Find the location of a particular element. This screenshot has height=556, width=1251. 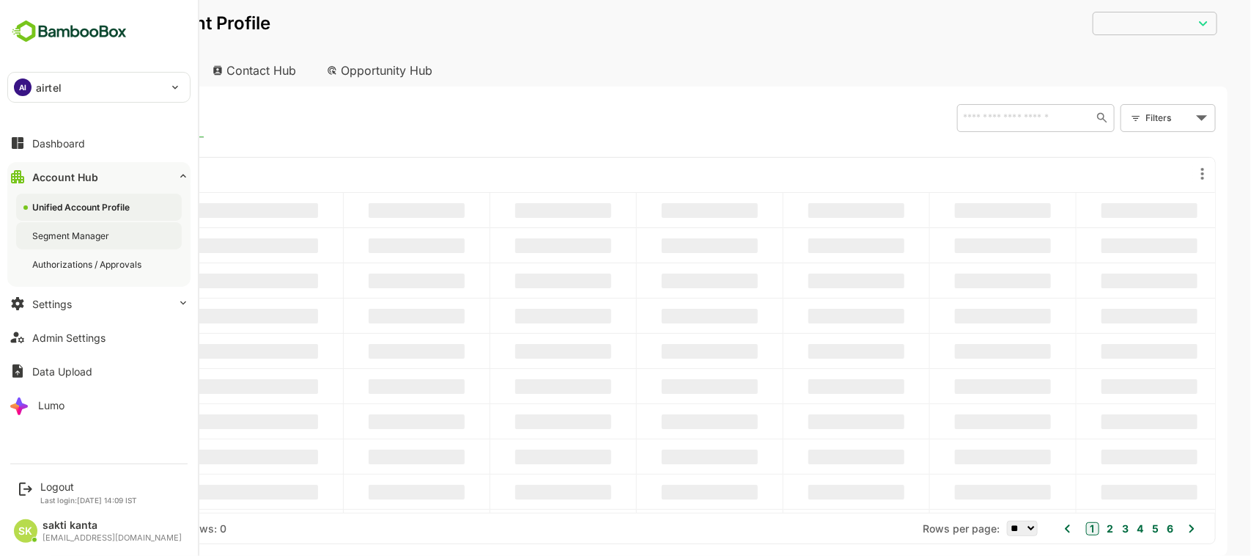

div: AI is located at coordinates (23, 87).